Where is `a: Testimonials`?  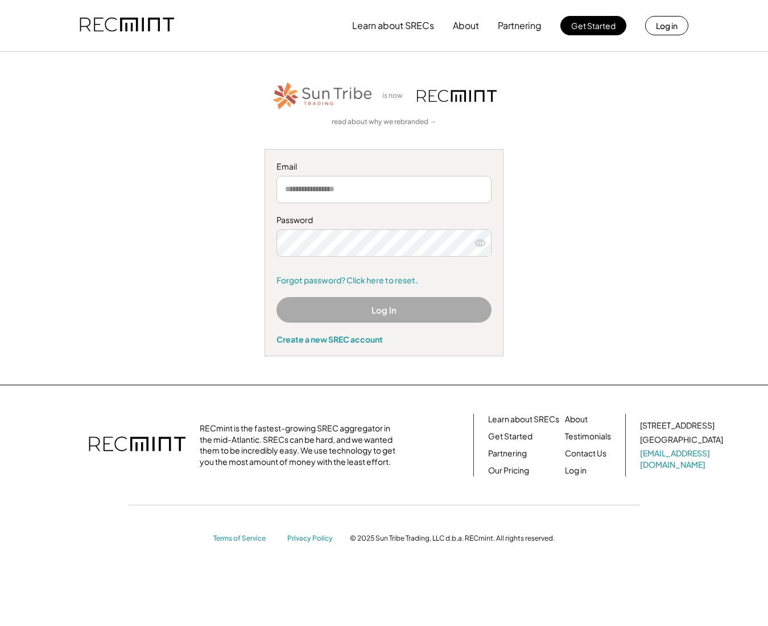 a: Testimonials is located at coordinates (588, 436).